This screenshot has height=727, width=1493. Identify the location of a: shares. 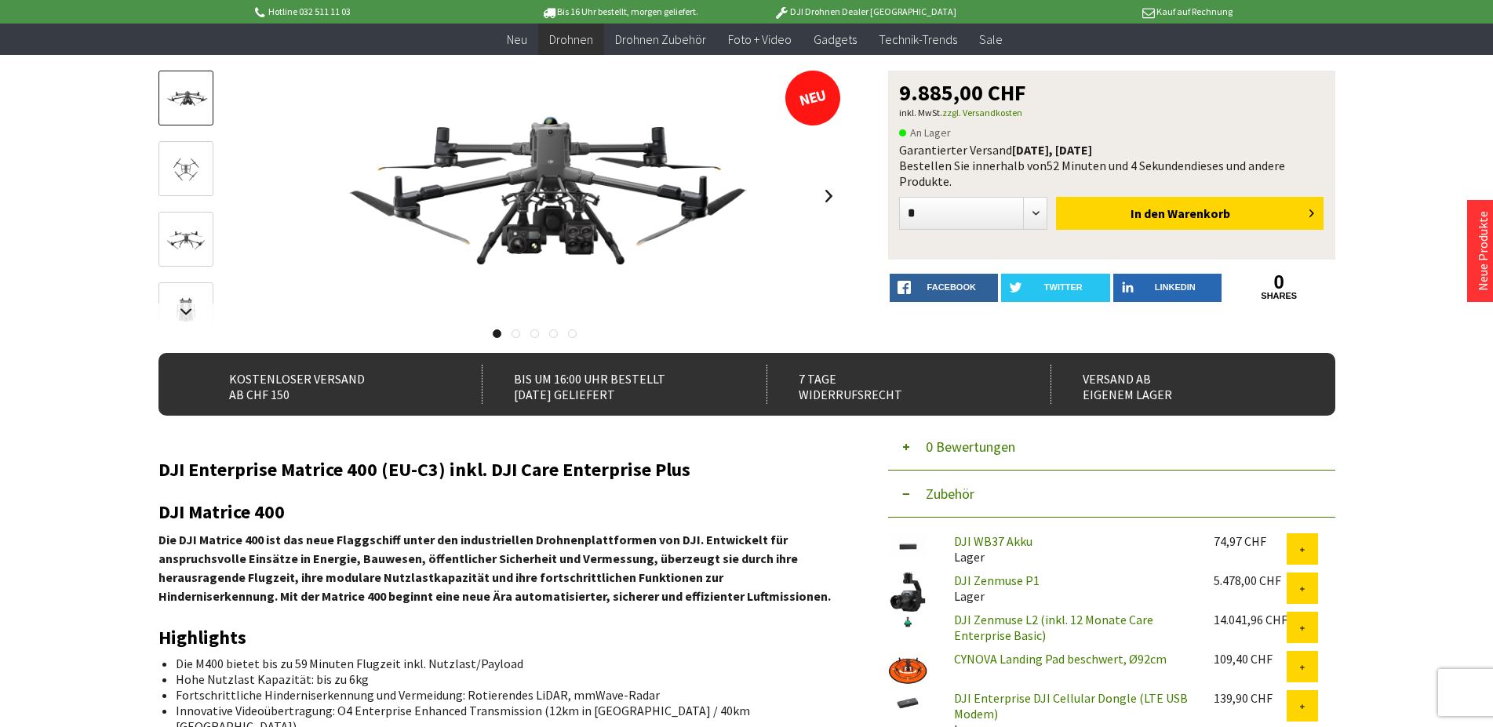
(1279, 296).